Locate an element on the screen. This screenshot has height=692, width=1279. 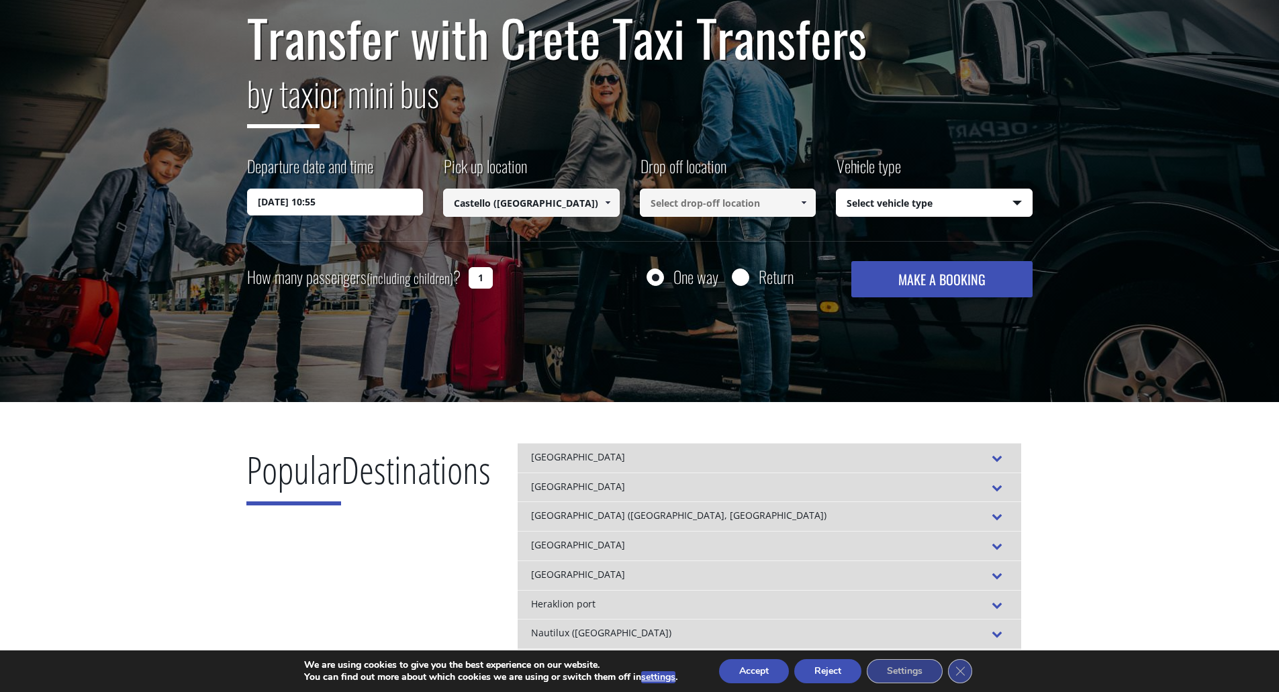
button: Settings is located at coordinates (904, 671).